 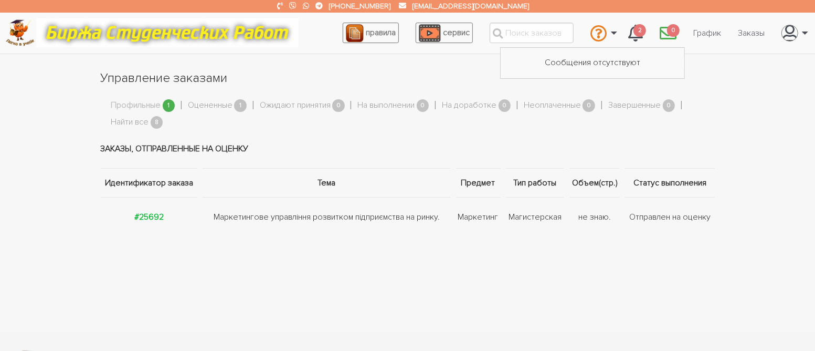 What do you see at coordinates (478, 182) in the screenshot?
I see `th: Предмет` at bounding box center [478, 182].